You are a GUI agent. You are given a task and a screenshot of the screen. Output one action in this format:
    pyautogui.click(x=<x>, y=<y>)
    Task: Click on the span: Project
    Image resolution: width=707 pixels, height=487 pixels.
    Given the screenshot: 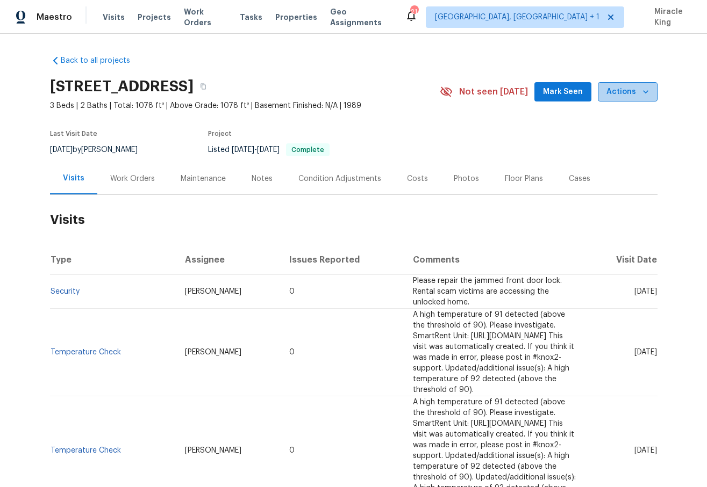 What is the action you would take?
    pyautogui.click(x=220, y=134)
    